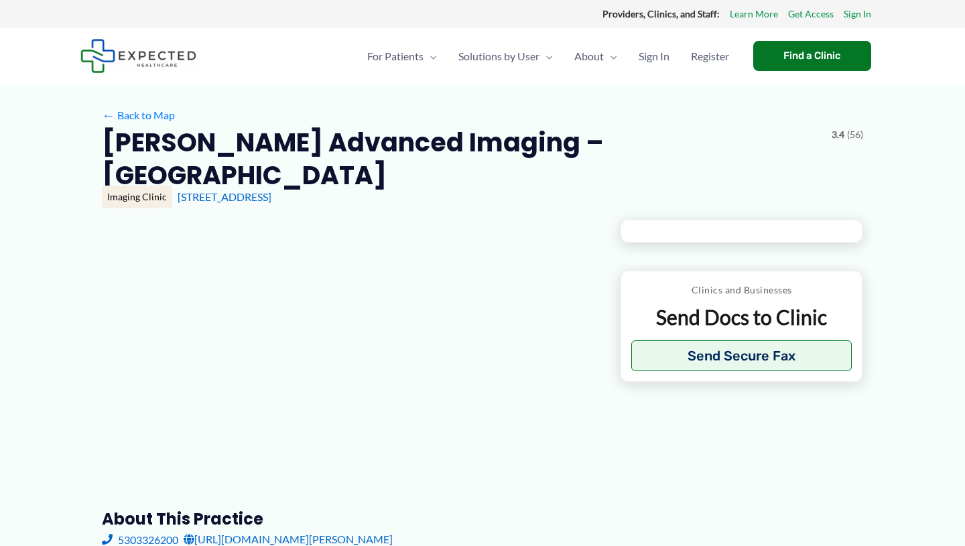 Image resolution: width=965 pixels, height=546 pixels. Describe the element at coordinates (710, 56) in the screenshot. I see `a: Register` at that location.